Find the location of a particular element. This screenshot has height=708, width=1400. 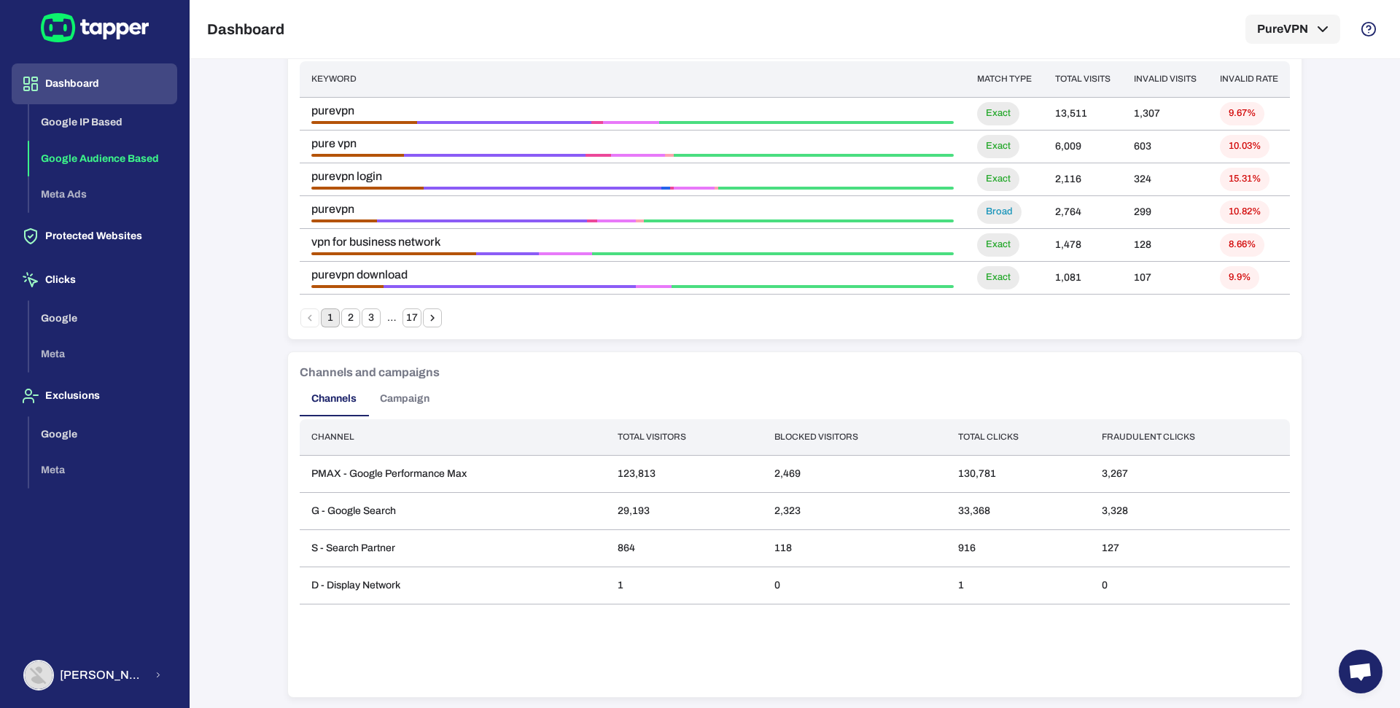

div: Ad Click Limit Exceeded • 184 is located at coordinates (494, 155).